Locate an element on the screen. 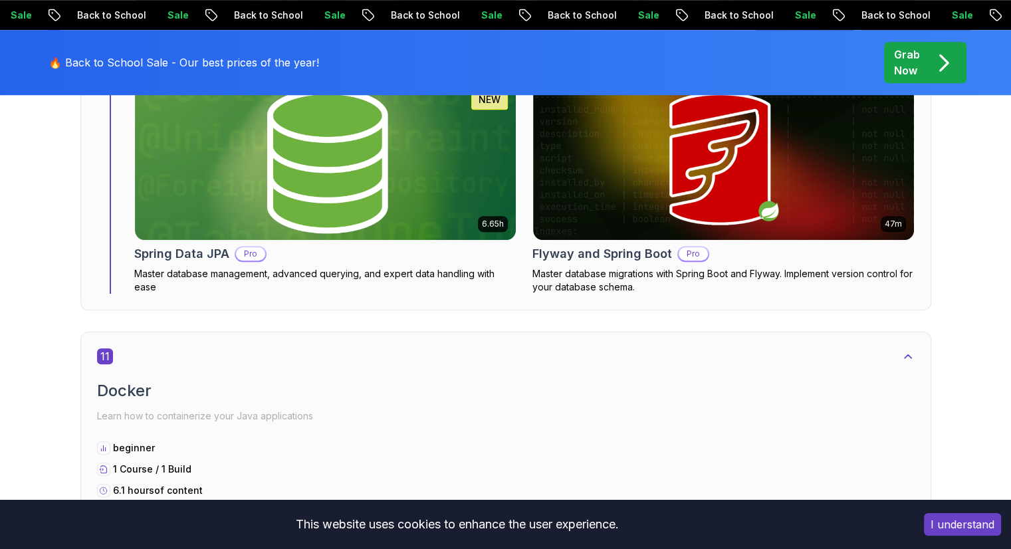  img: Spring Data JPA card is located at coordinates (325, 161).